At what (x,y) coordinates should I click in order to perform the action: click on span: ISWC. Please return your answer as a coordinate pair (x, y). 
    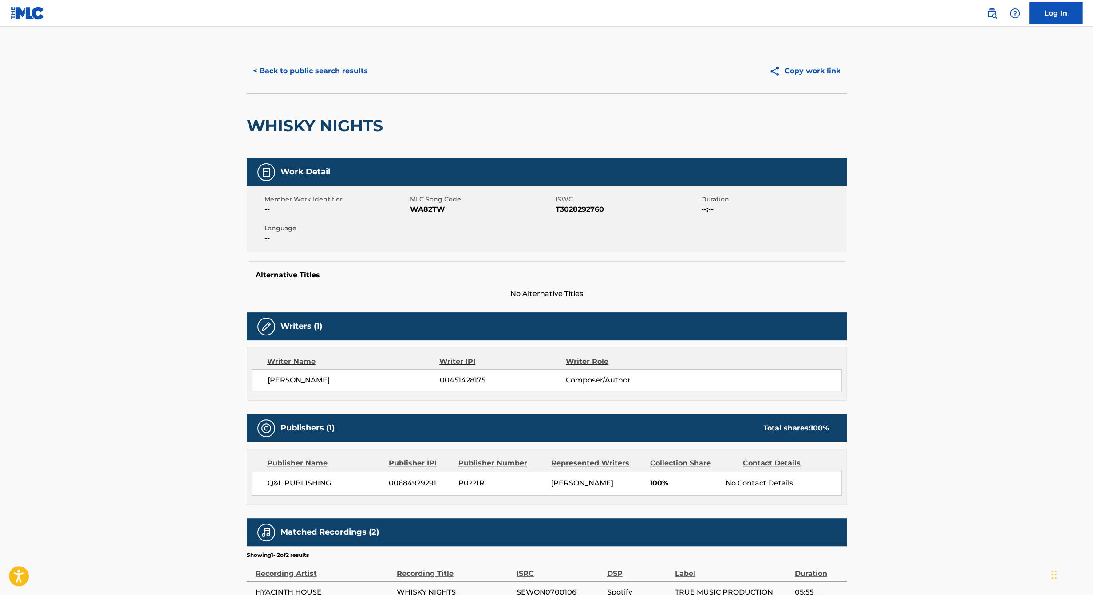
    Looking at the image, I should click on (627, 199).